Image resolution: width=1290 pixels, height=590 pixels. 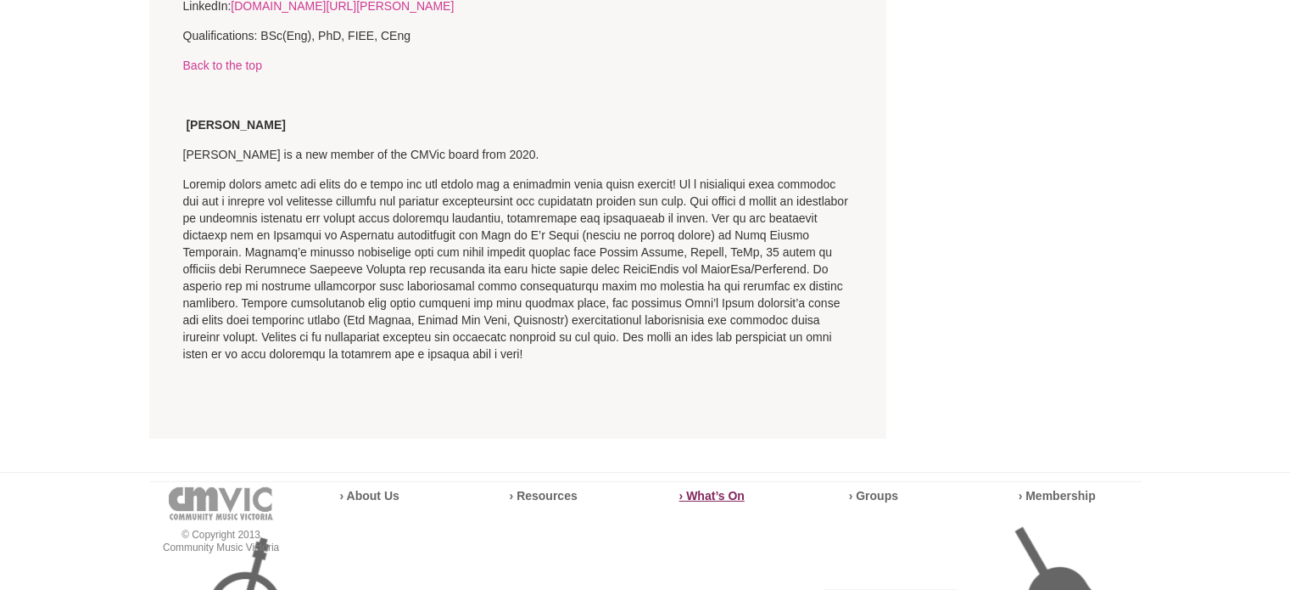 What do you see at coordinates (1057, 495) in the screenshot?
I see `a: › Membership` at bounding box center [1057, 495].